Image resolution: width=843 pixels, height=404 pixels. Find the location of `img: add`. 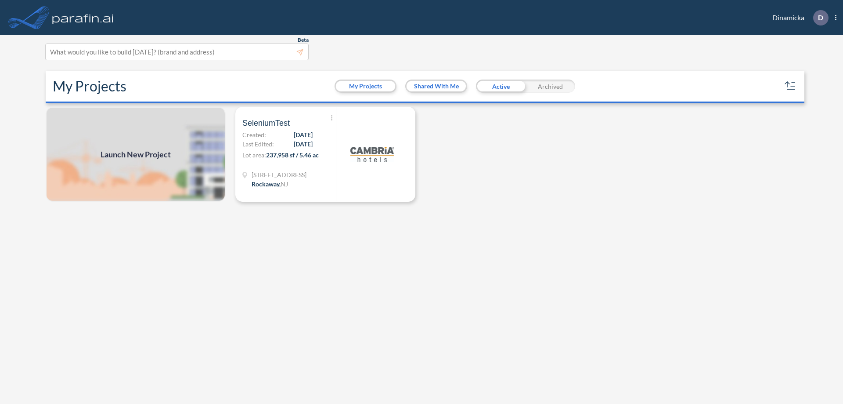

img: add is located at coordinates (136, 154).